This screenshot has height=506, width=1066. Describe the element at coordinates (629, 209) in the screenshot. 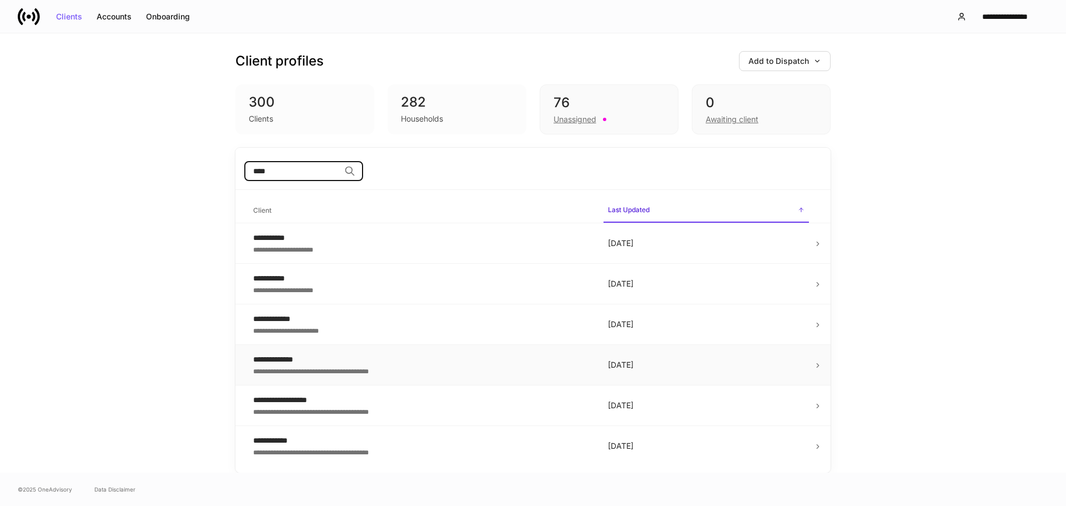

I see `h6: Last Updated` at that location.